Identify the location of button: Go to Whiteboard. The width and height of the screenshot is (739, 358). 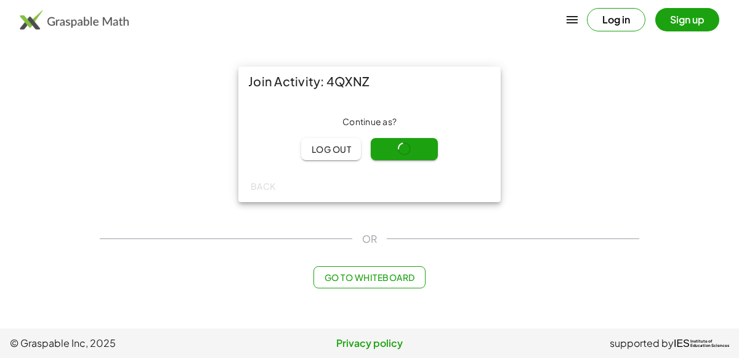
(369, 277).